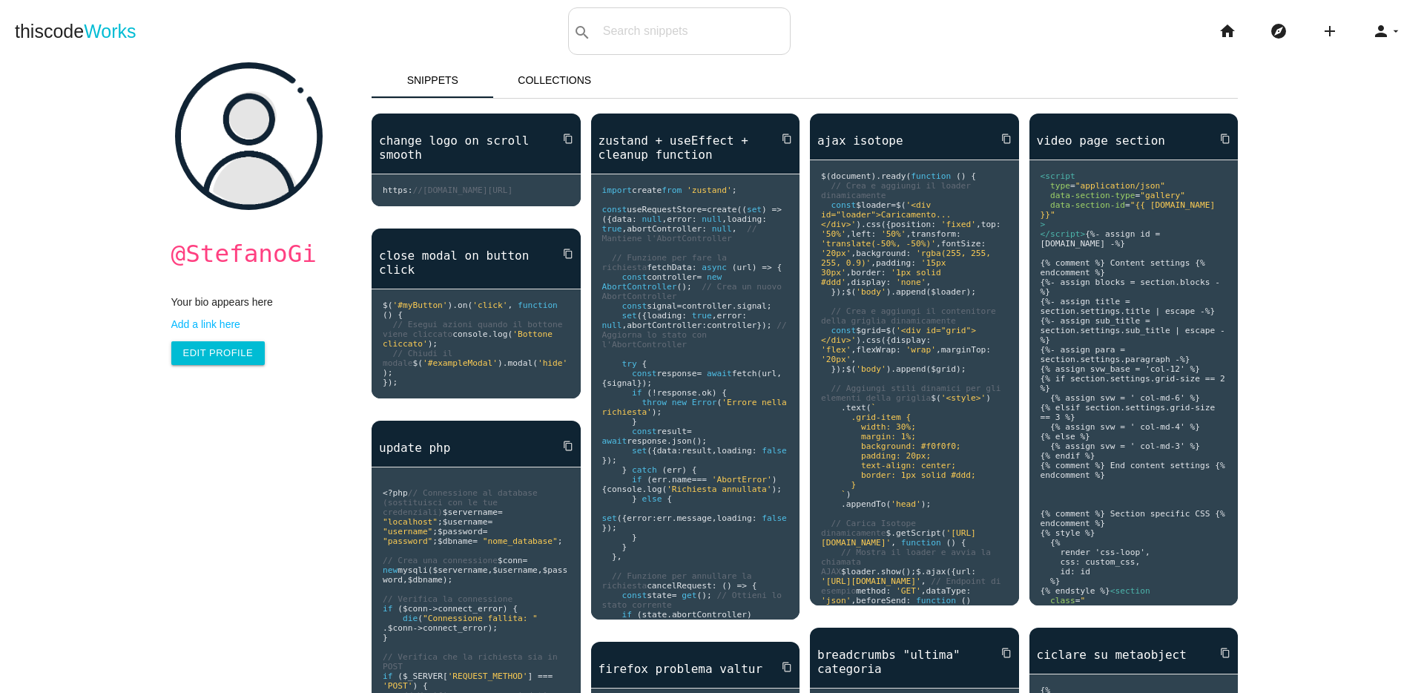  What do you see at coordinates (696, 148) in the screenshot?
I see `a: zustand + useEffect + cleanup function` at bounding box center [696, 148].